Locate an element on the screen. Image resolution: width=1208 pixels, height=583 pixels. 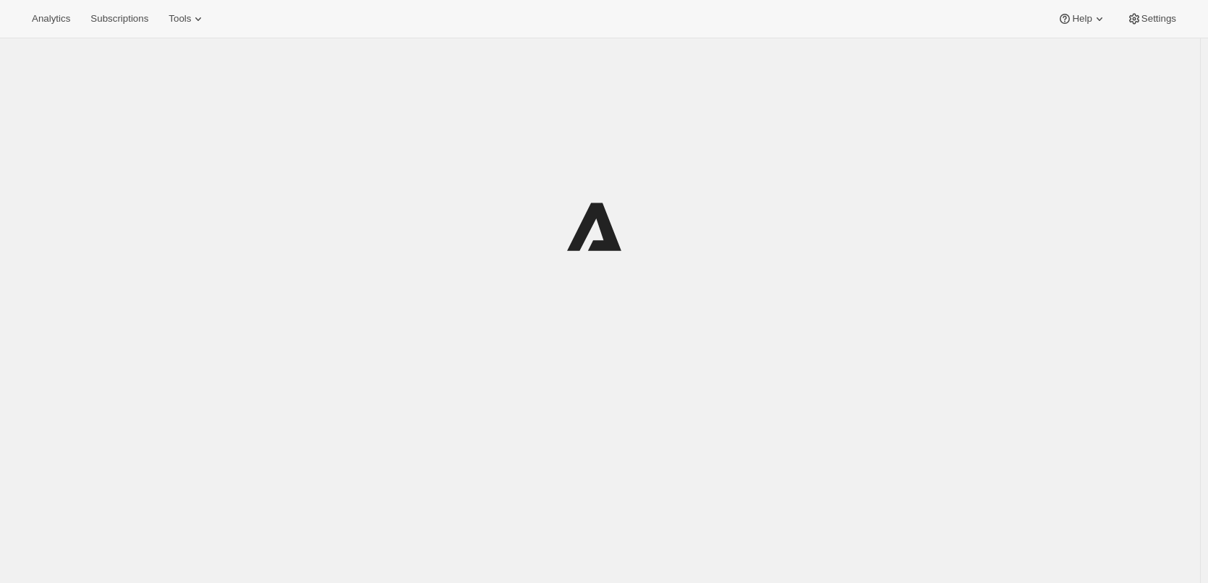
button: Help is located at coordinates (1081, 19).